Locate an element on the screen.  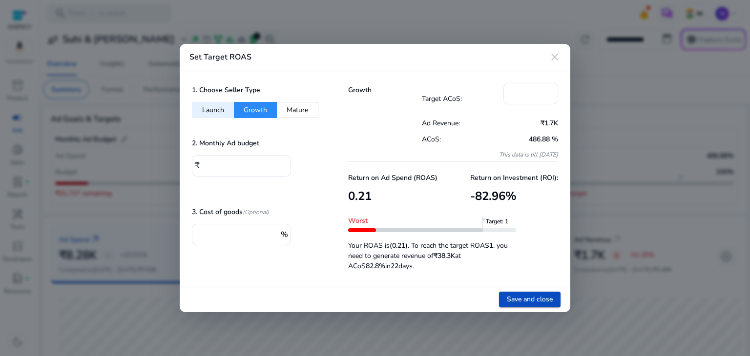
p: Ad Revenue: is located at coordinates (456, 123).